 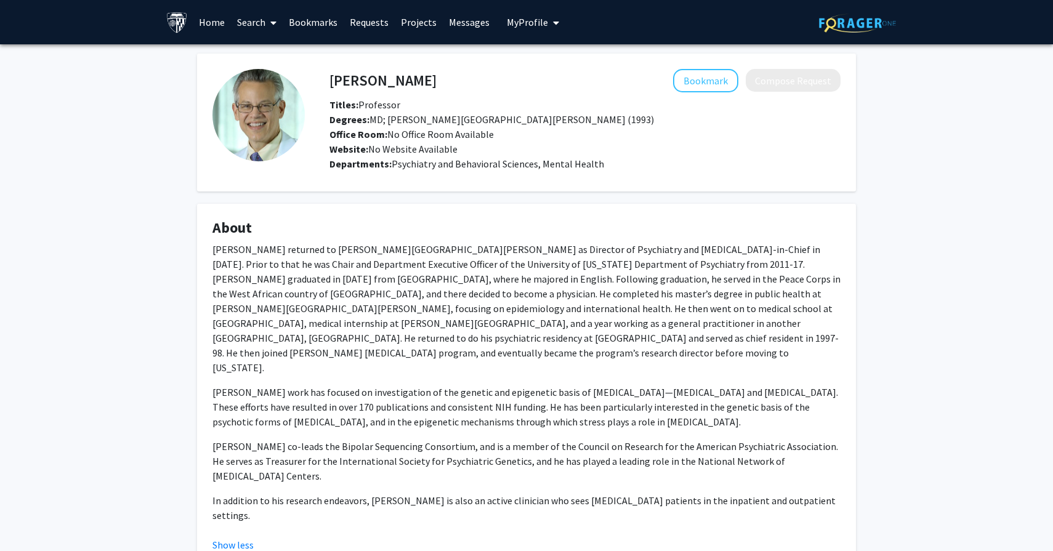 What do you see at coordinates (259, 115) in the screenshot?
I see `img: Profile Picture` at bounding box center [259, 115].